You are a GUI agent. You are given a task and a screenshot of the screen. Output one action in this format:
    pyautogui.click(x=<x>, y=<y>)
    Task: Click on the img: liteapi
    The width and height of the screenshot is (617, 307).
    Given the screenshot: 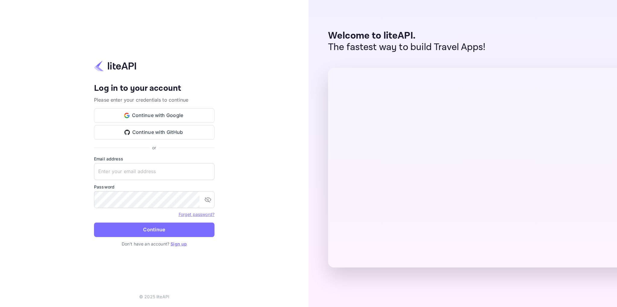 What is the action you would take?
    pyautogui.click(x=115, y=66)
    